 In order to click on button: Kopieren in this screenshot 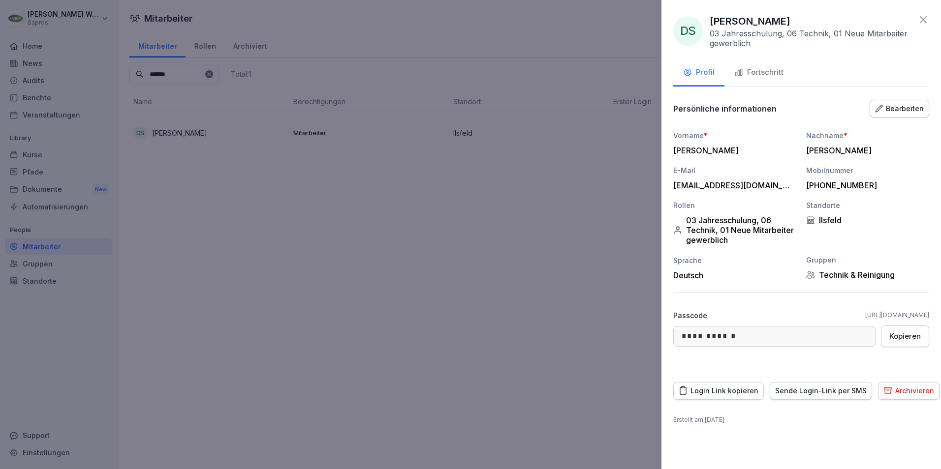, I will do `click(905, 337)`.